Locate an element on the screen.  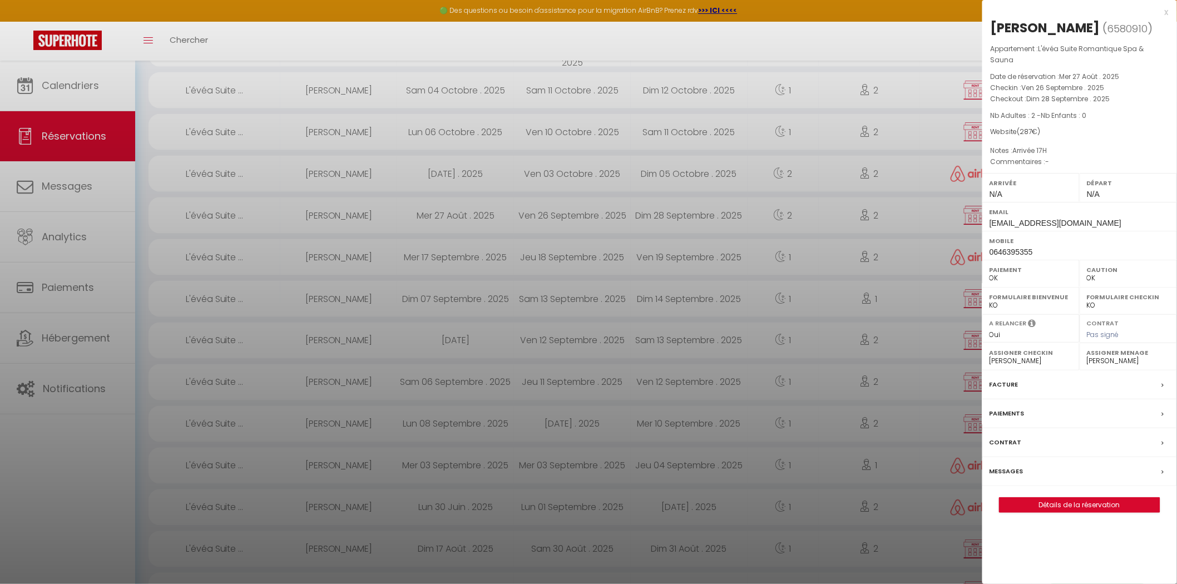
label: Caution is located at coordinates (1128, 270).